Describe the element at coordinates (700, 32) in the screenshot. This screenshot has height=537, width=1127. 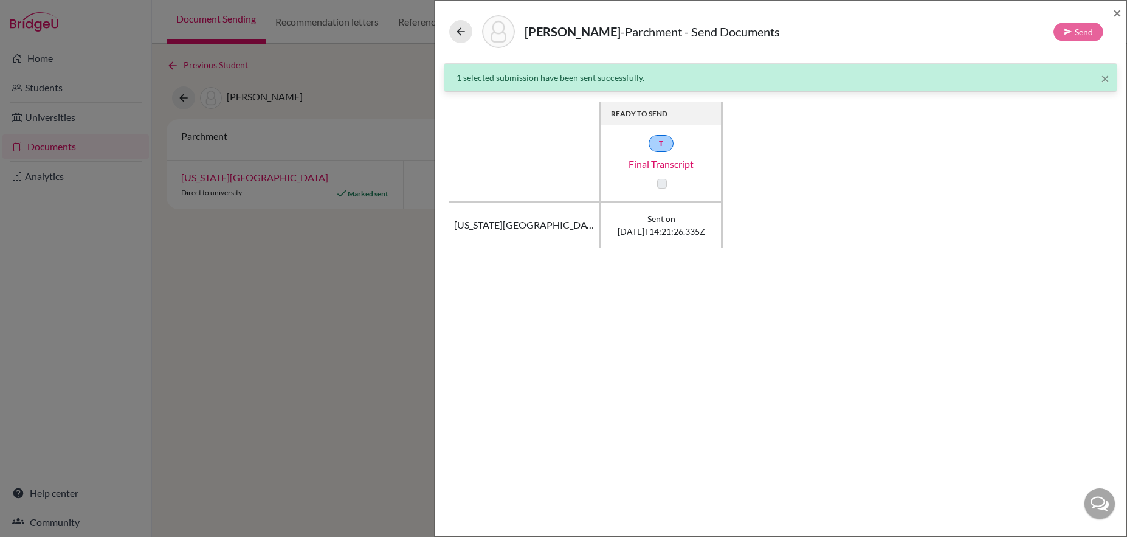
I see `span: - Parchment - Send Documents` at that location.